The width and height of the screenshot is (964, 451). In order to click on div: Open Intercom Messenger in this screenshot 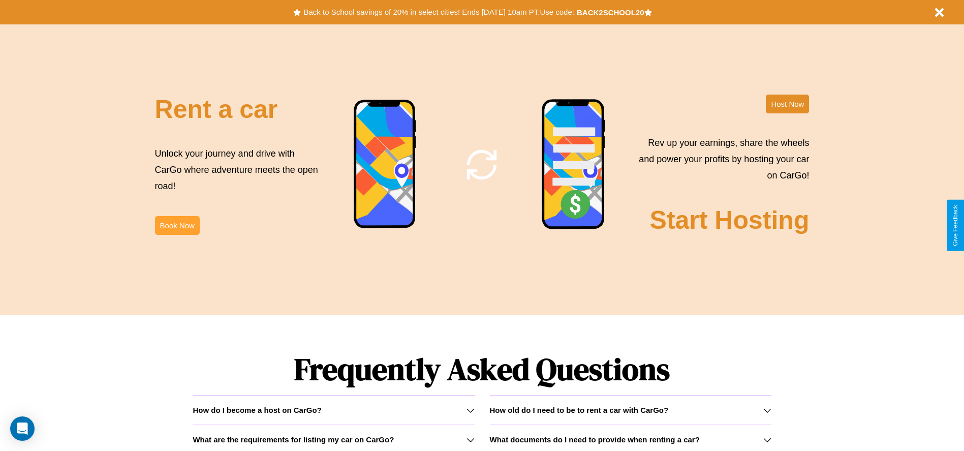, I will do `click(22, 428)`.